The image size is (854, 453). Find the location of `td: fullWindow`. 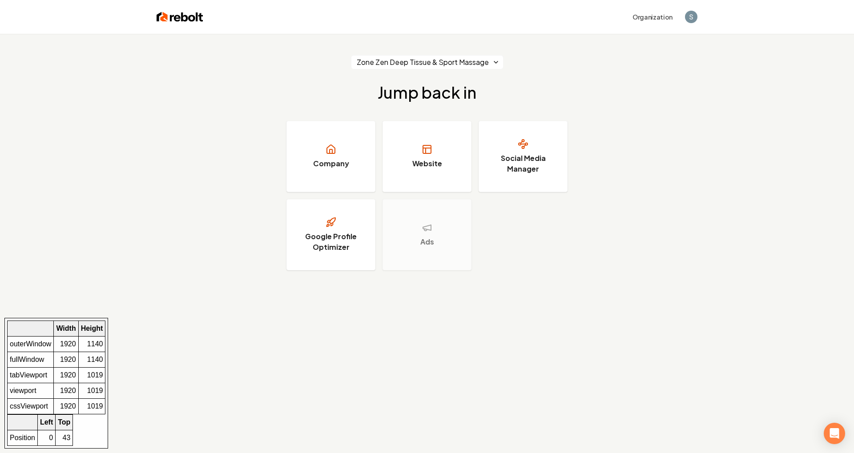

td: fullWindow is located at coordinates (31, 360).